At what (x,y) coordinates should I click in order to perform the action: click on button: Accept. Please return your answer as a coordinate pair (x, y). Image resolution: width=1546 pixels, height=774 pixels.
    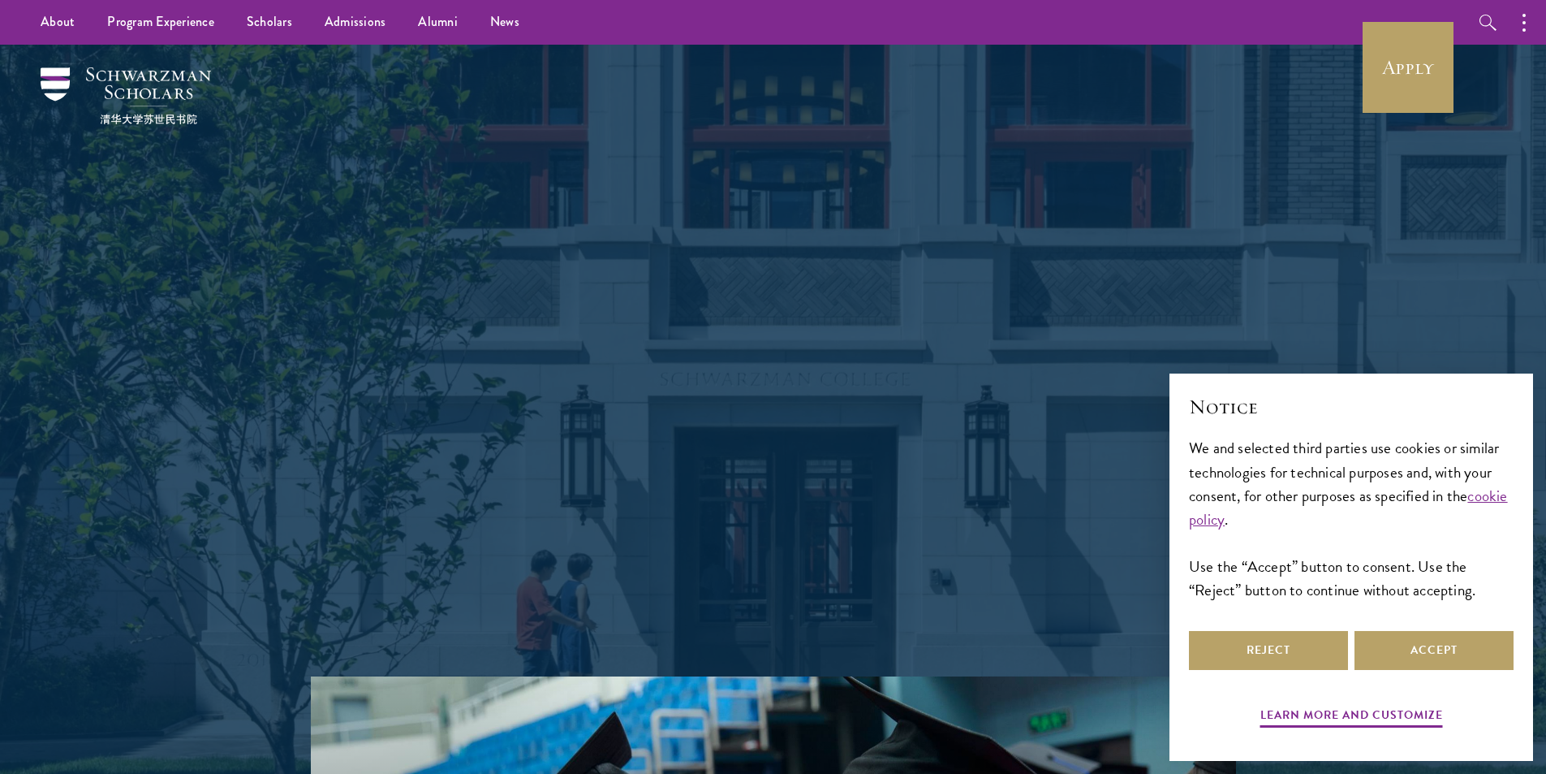
    Looking at the image, I should click on (1434, 650).